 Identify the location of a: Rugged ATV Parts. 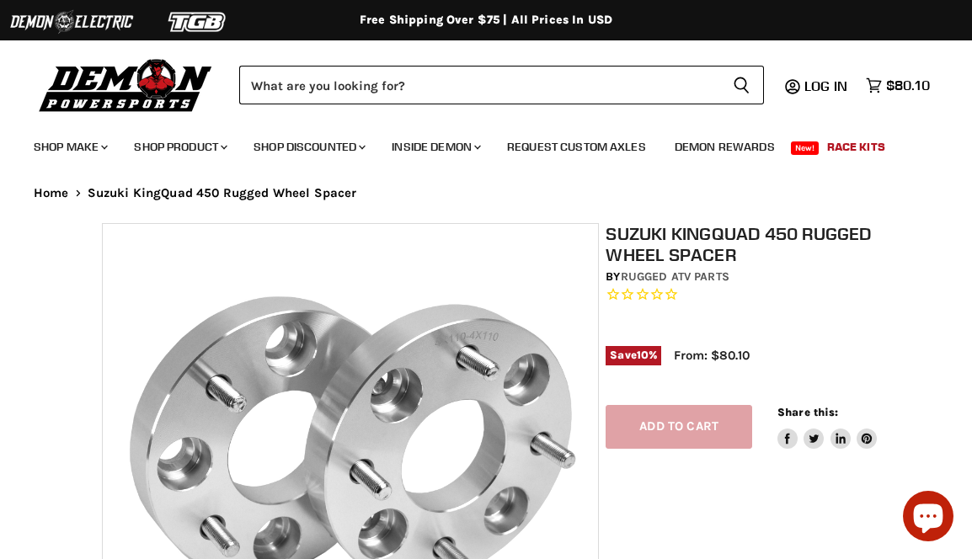
(675, 276).